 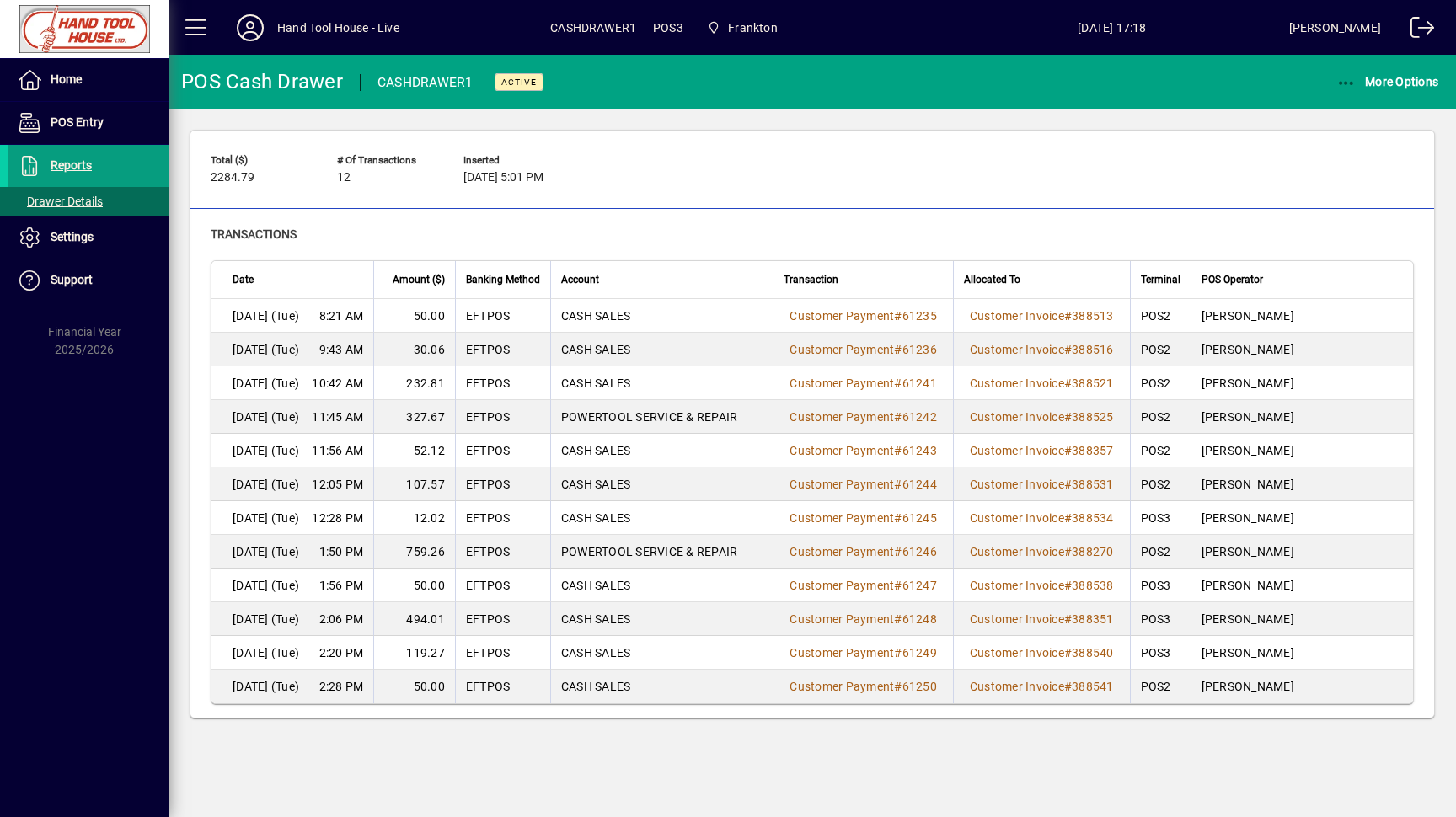 What do you see at coordinates (250, 28) in the screenshot?
I see `button: Profile` at bounding box center [250, 28].